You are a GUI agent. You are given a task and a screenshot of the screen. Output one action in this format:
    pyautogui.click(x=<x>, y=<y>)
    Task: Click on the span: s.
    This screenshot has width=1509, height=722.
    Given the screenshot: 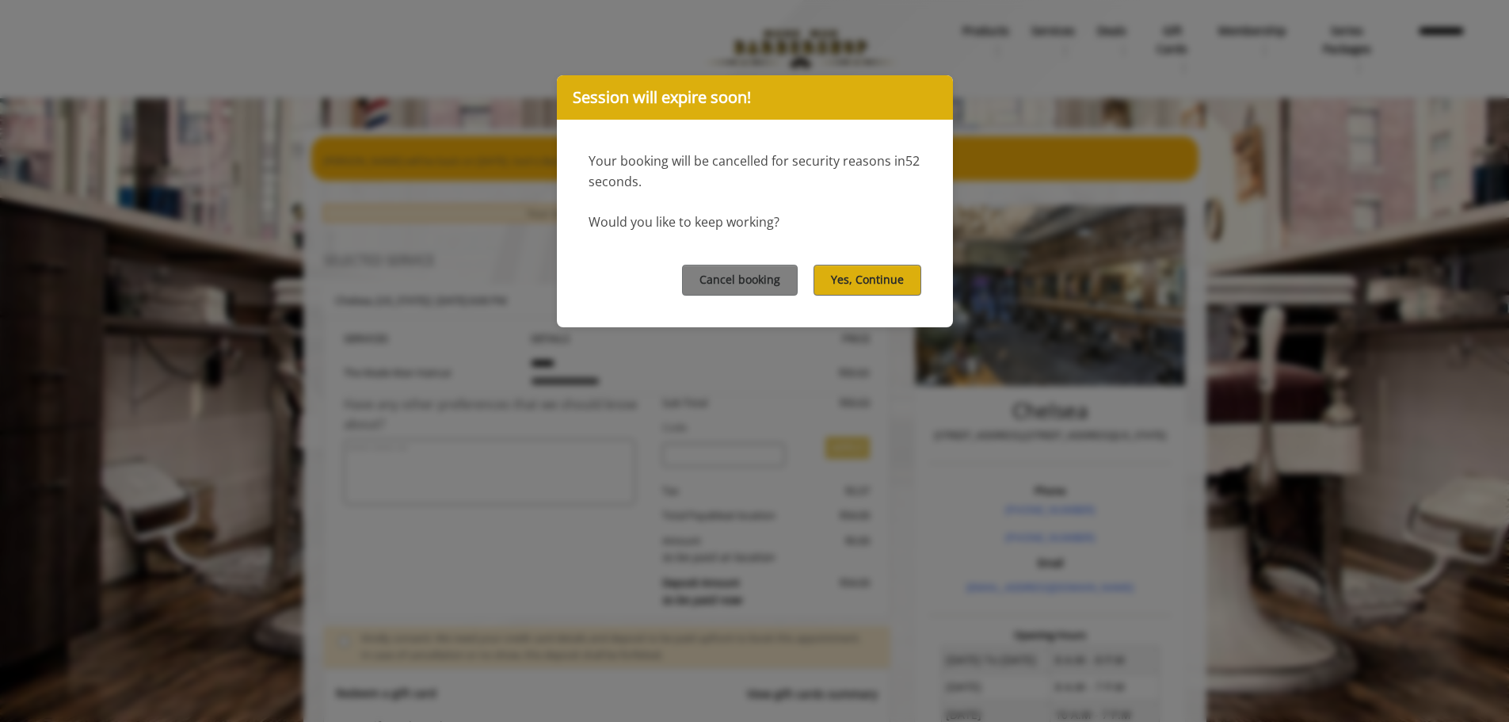 What is the action you would take?
    pyautogui.click(x=637, y=181)
    